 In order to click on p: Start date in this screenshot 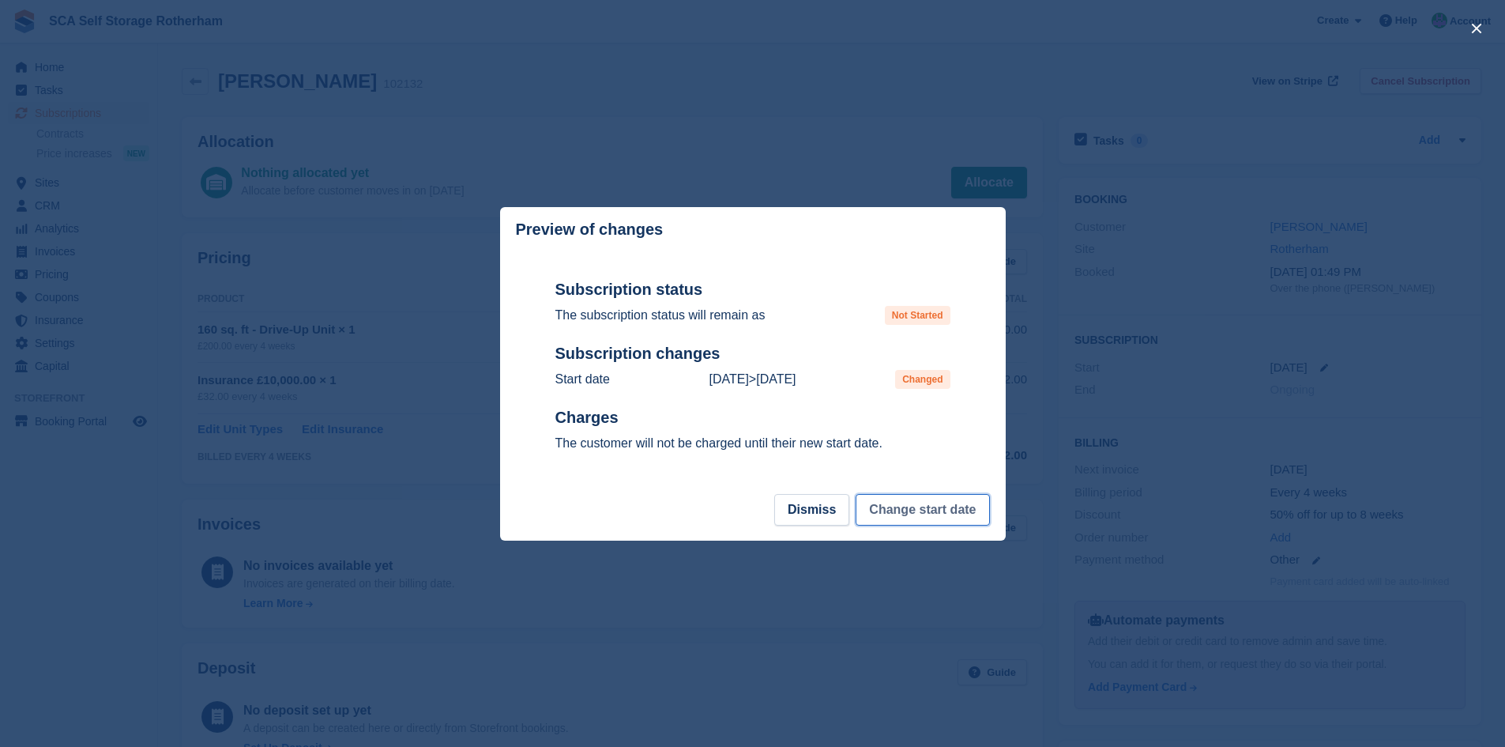, I will do `click(582, 379)`.